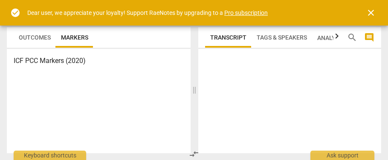 The image size is (388, 160). Describe the element at coordinates (371, 13) in the screenshot. I see `span: close` at that location.